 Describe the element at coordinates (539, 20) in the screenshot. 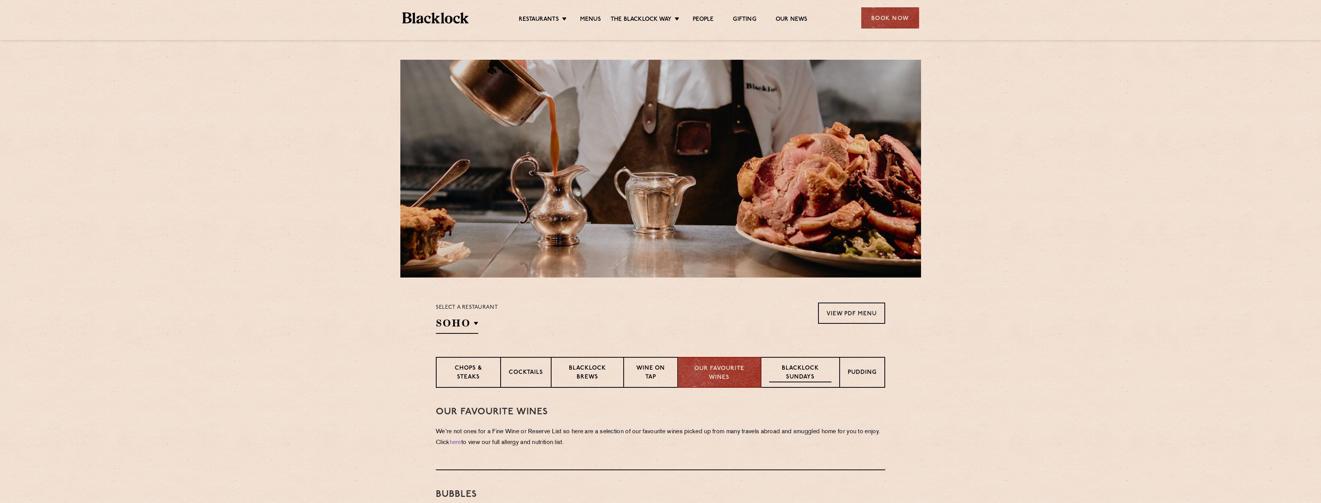

I see `a: Restaurants` at that location.